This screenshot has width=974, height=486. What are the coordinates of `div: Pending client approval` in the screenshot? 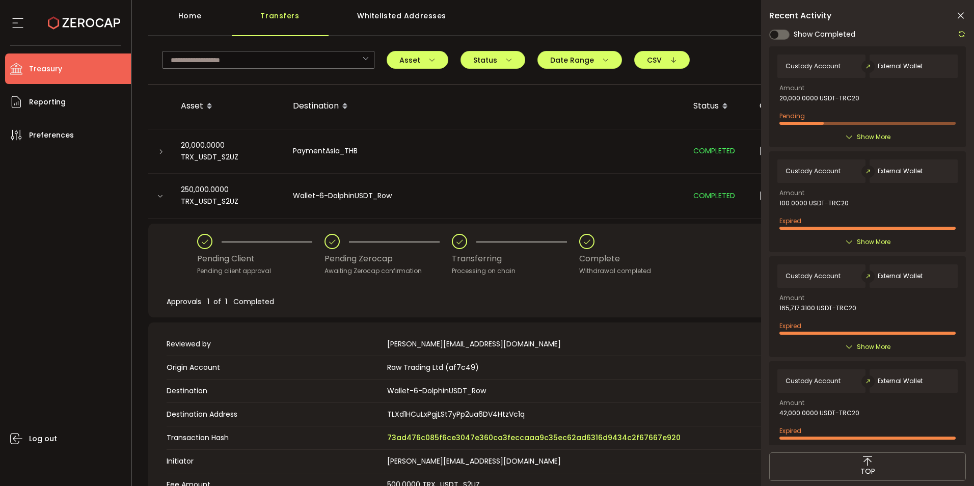 It's located at (261, 271).